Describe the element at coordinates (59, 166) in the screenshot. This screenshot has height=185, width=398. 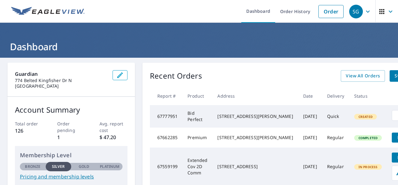
I see `p: Silver` at that location.